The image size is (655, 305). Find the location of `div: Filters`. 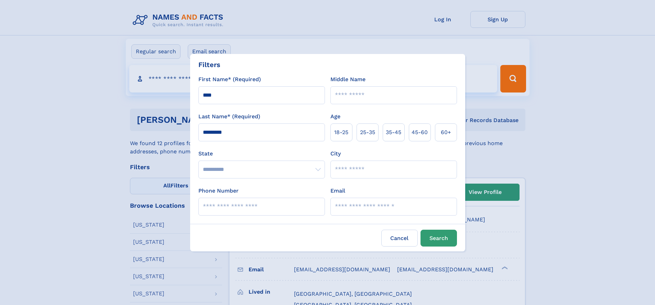

div: Filters is located at coordinates (209, 65).